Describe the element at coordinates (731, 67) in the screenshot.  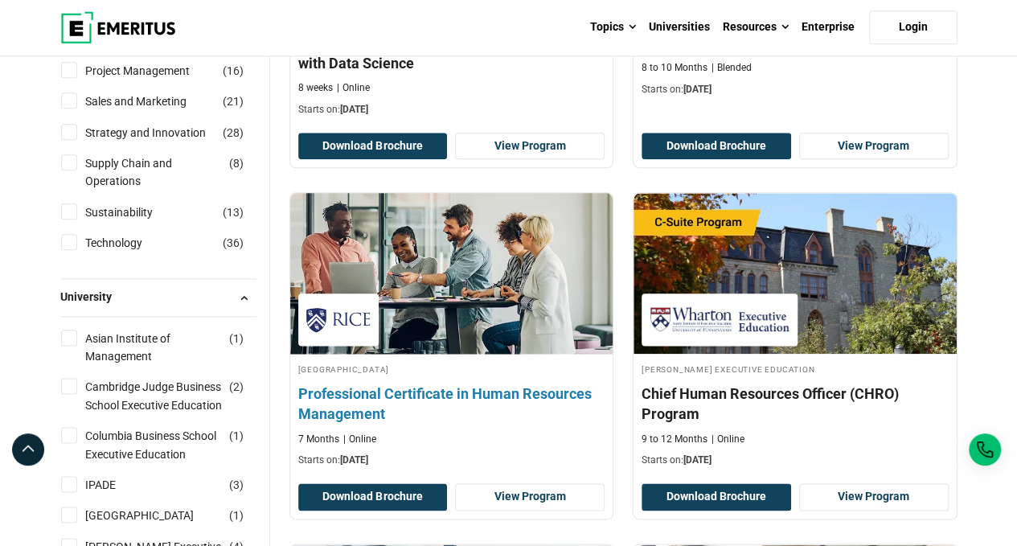
I see `p: Blended` at that location.